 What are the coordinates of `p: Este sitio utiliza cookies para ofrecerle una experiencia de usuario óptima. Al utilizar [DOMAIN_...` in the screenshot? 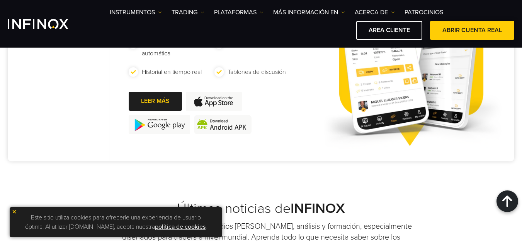 It's located at (116, 222).